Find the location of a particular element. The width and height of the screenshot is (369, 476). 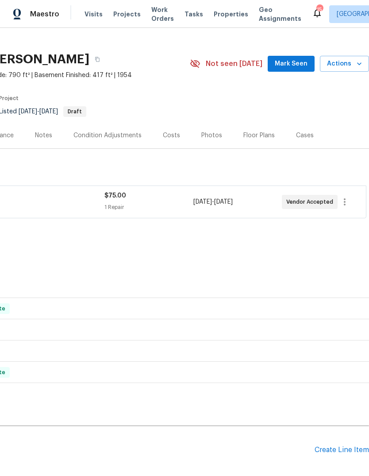

div: 15 is located at coordinates (320, 10).